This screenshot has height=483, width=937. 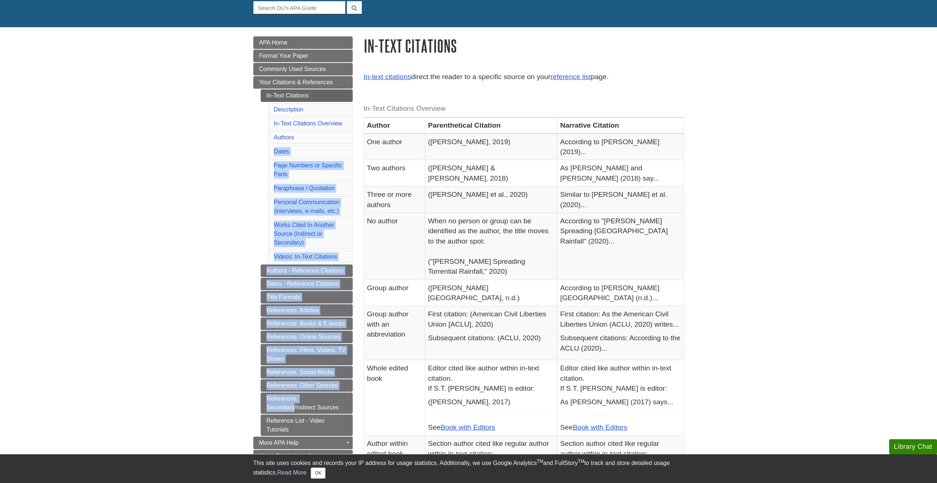 I want to click on a: In-text citations, so click(x=387, y=77).